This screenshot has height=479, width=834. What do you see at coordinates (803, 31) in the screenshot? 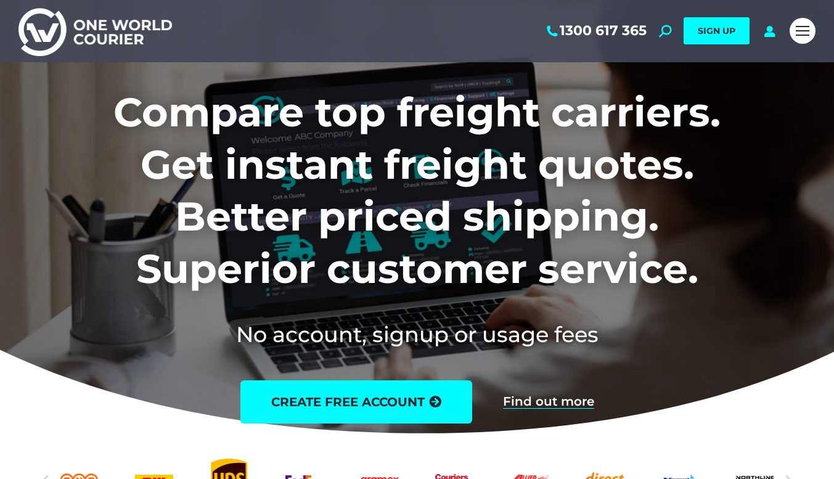
I see `a: Mobile menu icon` at bounding box center [803, 31].